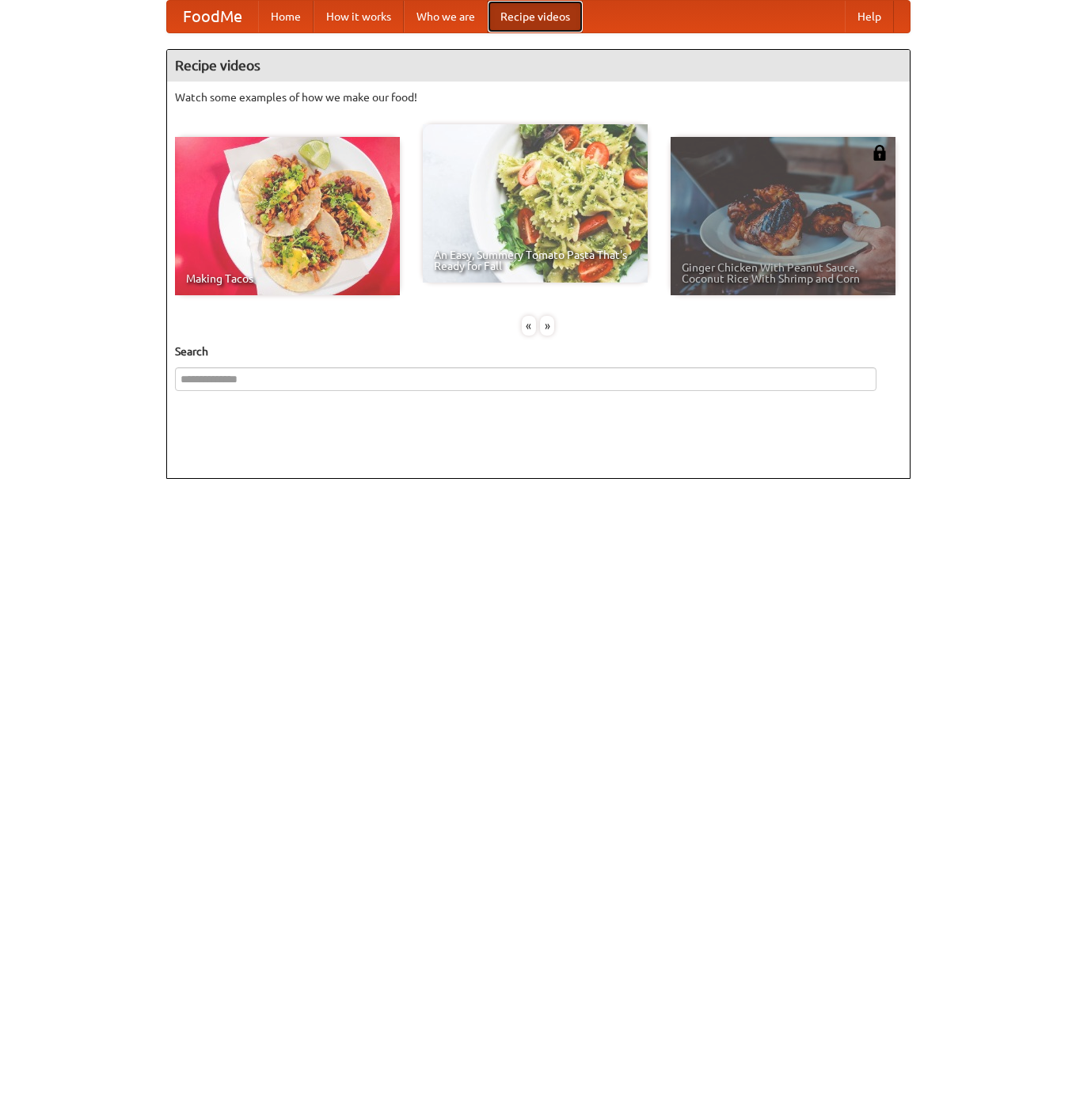  What do you see at coordinates (288, 278) in the screenshot?
I see `span: Making Tacos` at bounding box center [288, 278].